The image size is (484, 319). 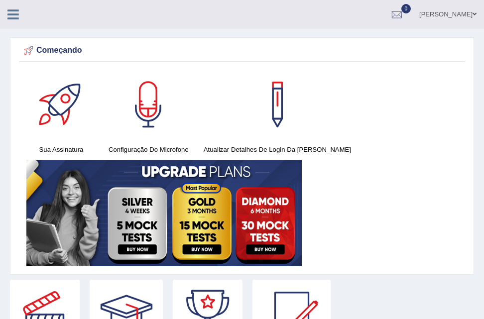 I want to click on font: Começando, so click(x=59, y=50).